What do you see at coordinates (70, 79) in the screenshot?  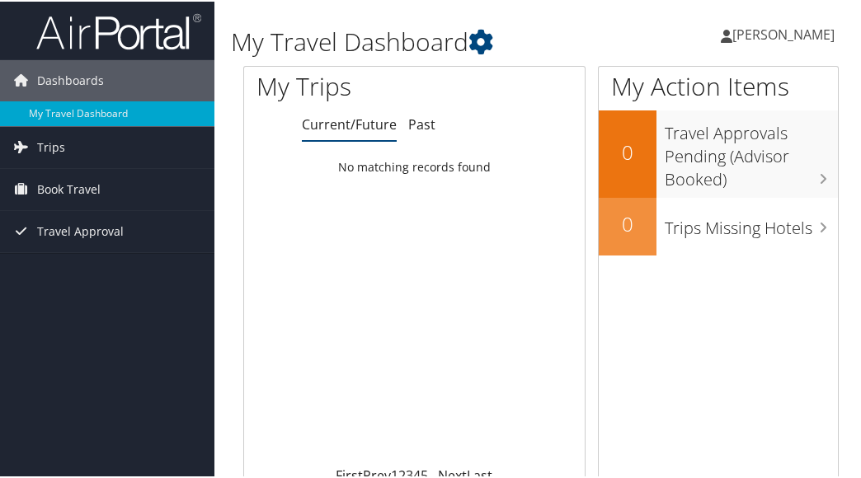 I see `span: Dashboards` at bounding box center [70, 79].